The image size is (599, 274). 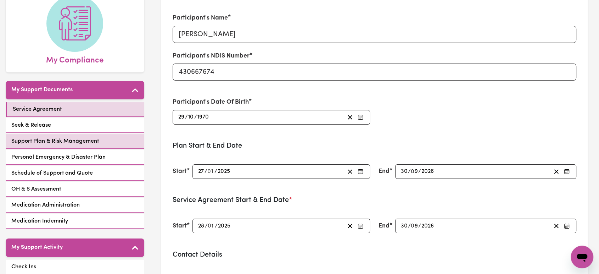 What do you see at coordinates (75, 141) in the screenshot?
I see `a: Support Plan & Risk Management` at bounding box center [75, 141].